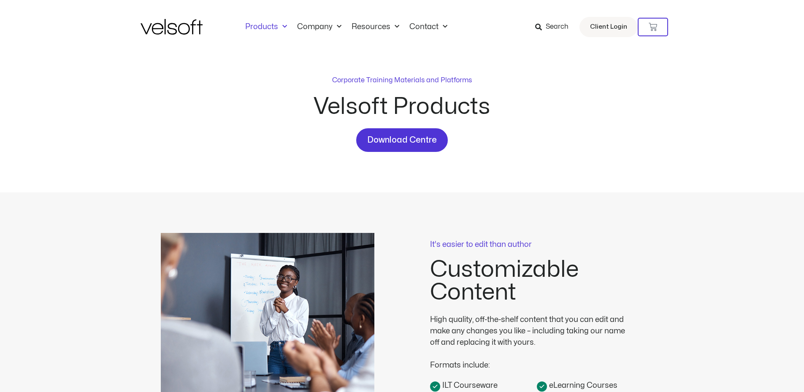 This screenshot has height=392, width=804. I want to click on div: Formats include:, so click(531, 360).